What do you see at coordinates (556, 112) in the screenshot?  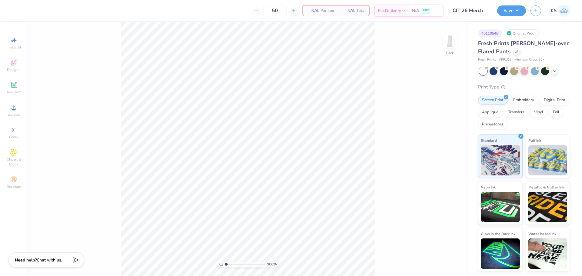 I see `div: Foil` at bounding box center [556, 112].